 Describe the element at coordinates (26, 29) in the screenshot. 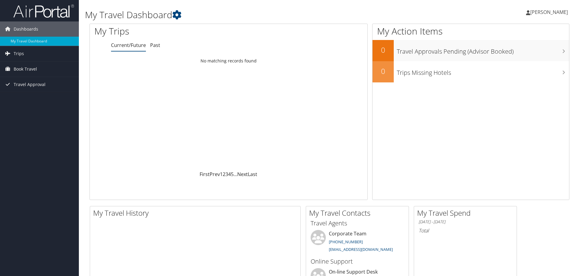

I see `span: Dashboards` at that location.